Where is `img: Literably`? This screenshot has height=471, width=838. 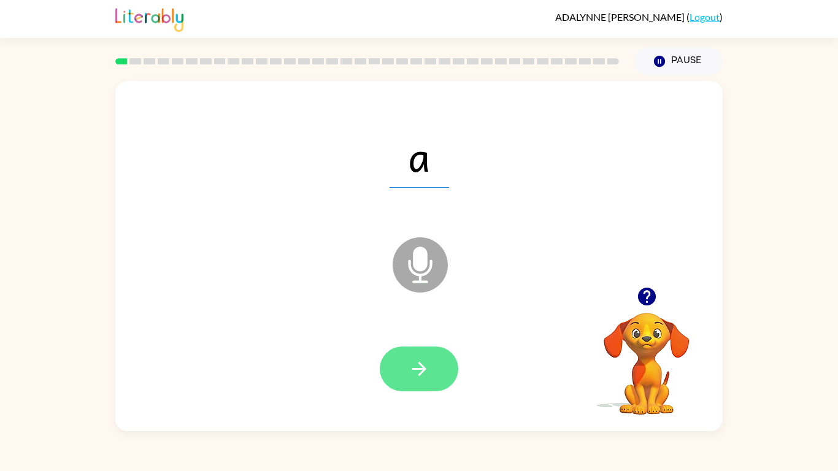 img: Literably is located at coordinates (149, 18).